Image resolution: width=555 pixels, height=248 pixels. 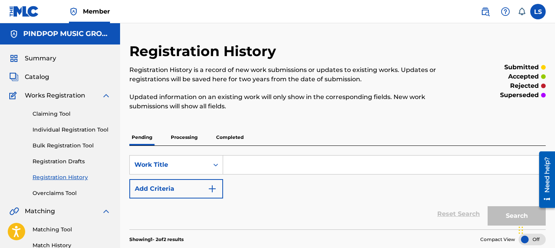 What do you see at coordinates (14, 77) in the screenshot?
I see `img: Catalog` at bounding box center [14, 77].